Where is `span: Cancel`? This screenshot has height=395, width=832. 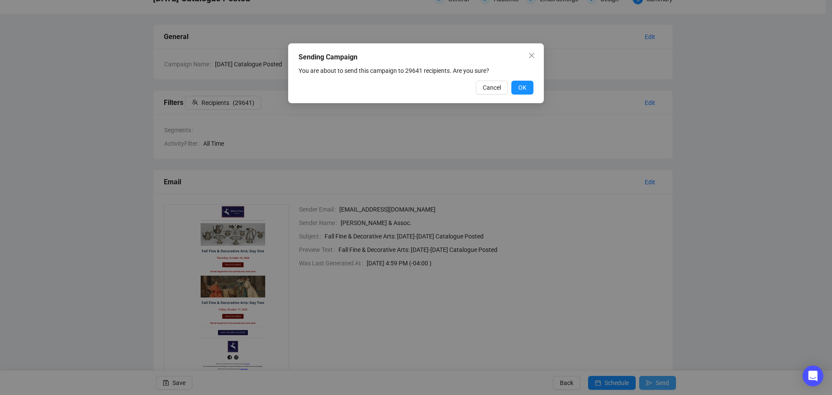
span: Cancel is located at coordinates (492, 87).